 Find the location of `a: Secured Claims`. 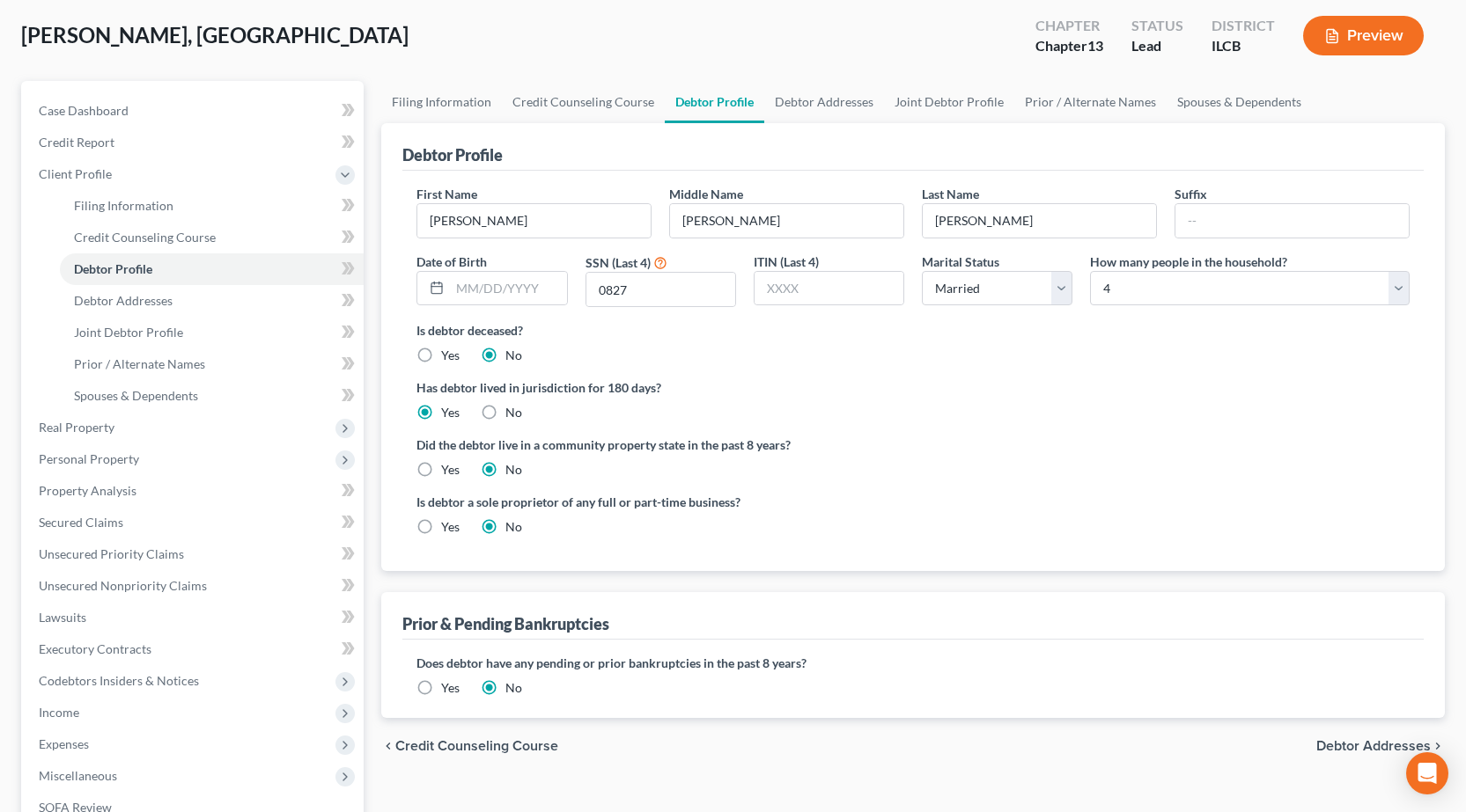

a: Secured Claims is located at coordinates (194, 523).